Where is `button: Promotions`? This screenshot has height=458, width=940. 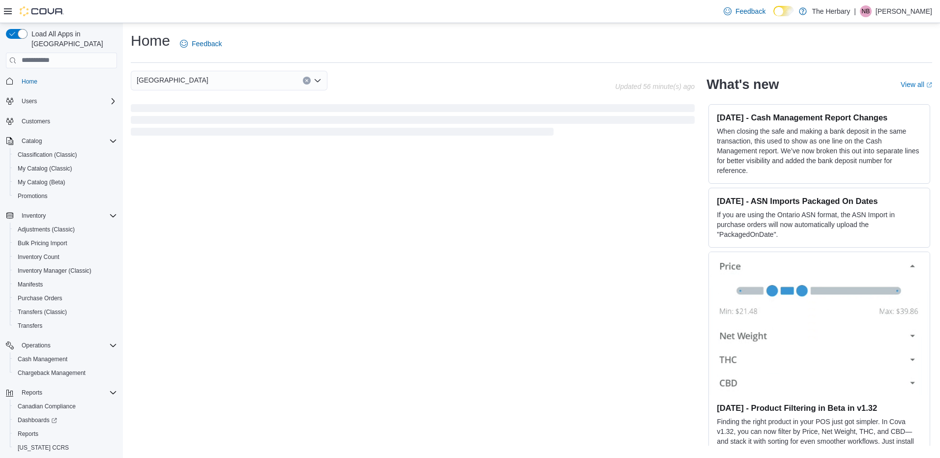 button: Promotions is located at coordinates (65, 196).